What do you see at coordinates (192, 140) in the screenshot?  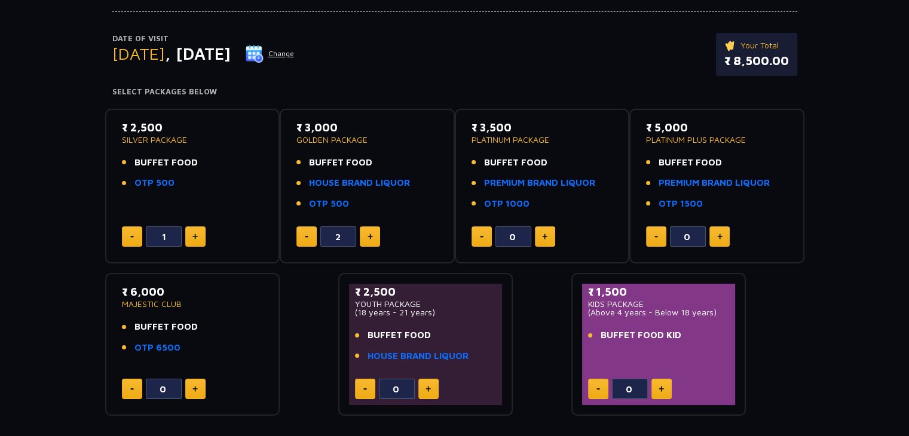 I see `p: SILVER PACKAGE` at bounding box center [192, 140].